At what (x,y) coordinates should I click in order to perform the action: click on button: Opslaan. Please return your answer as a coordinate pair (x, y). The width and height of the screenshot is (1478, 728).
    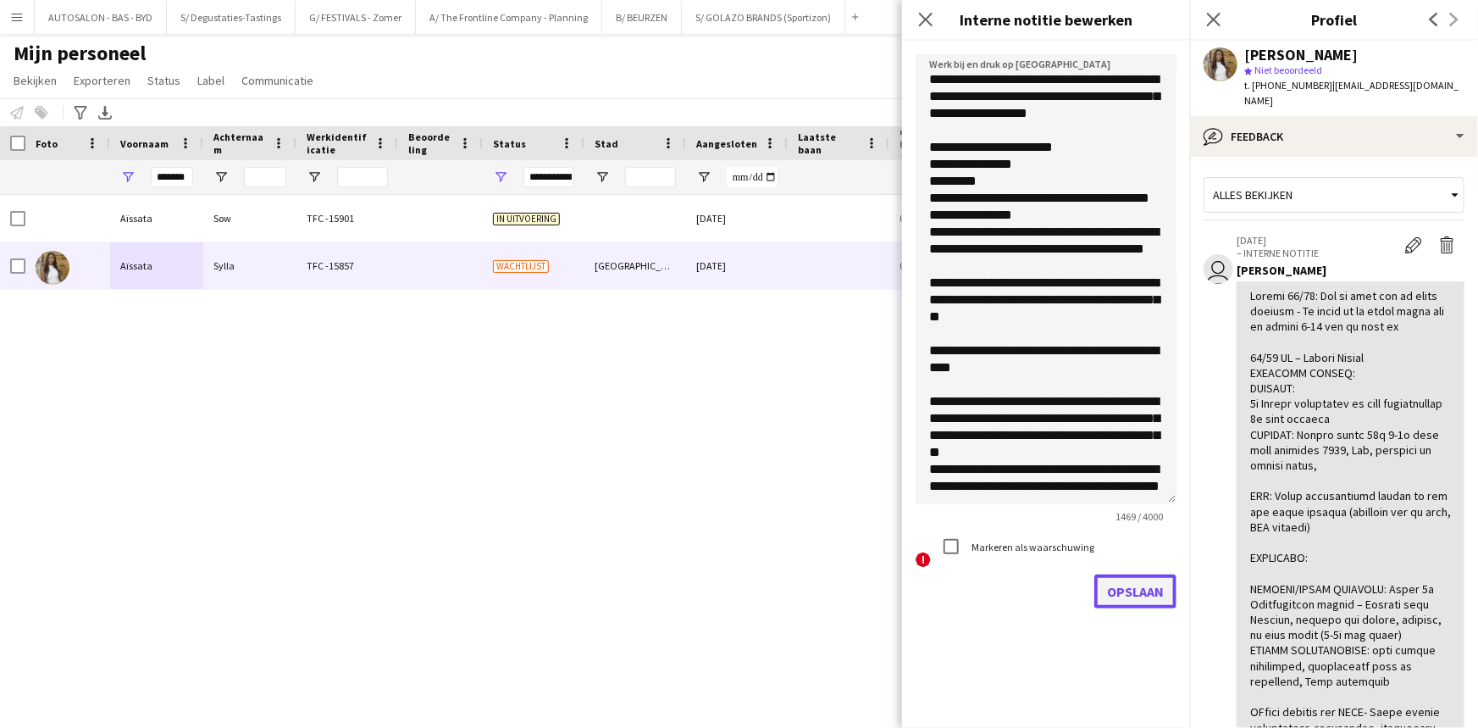
    Looking at the image, I should click on (1135, 591).